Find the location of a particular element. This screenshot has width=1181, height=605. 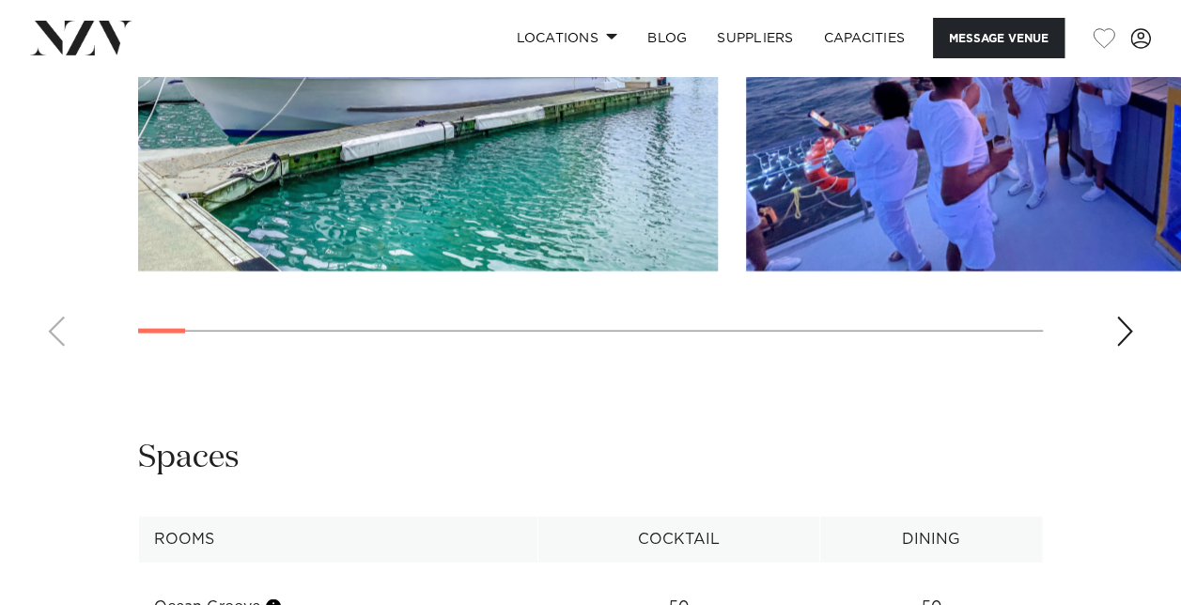

a: BLOG is located at coordinates (667, 38).